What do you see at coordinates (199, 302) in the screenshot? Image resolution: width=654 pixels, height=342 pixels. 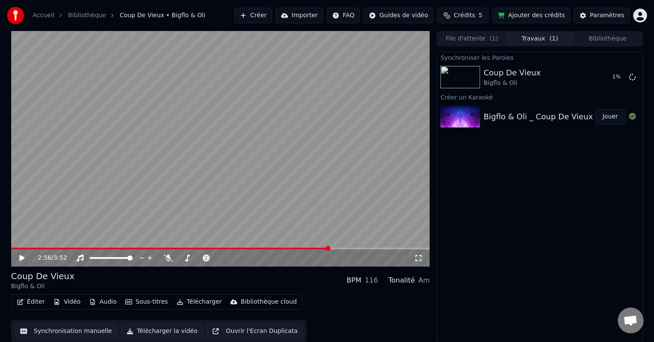 I see `button: Télécharger` at bounding box center [199, 302].